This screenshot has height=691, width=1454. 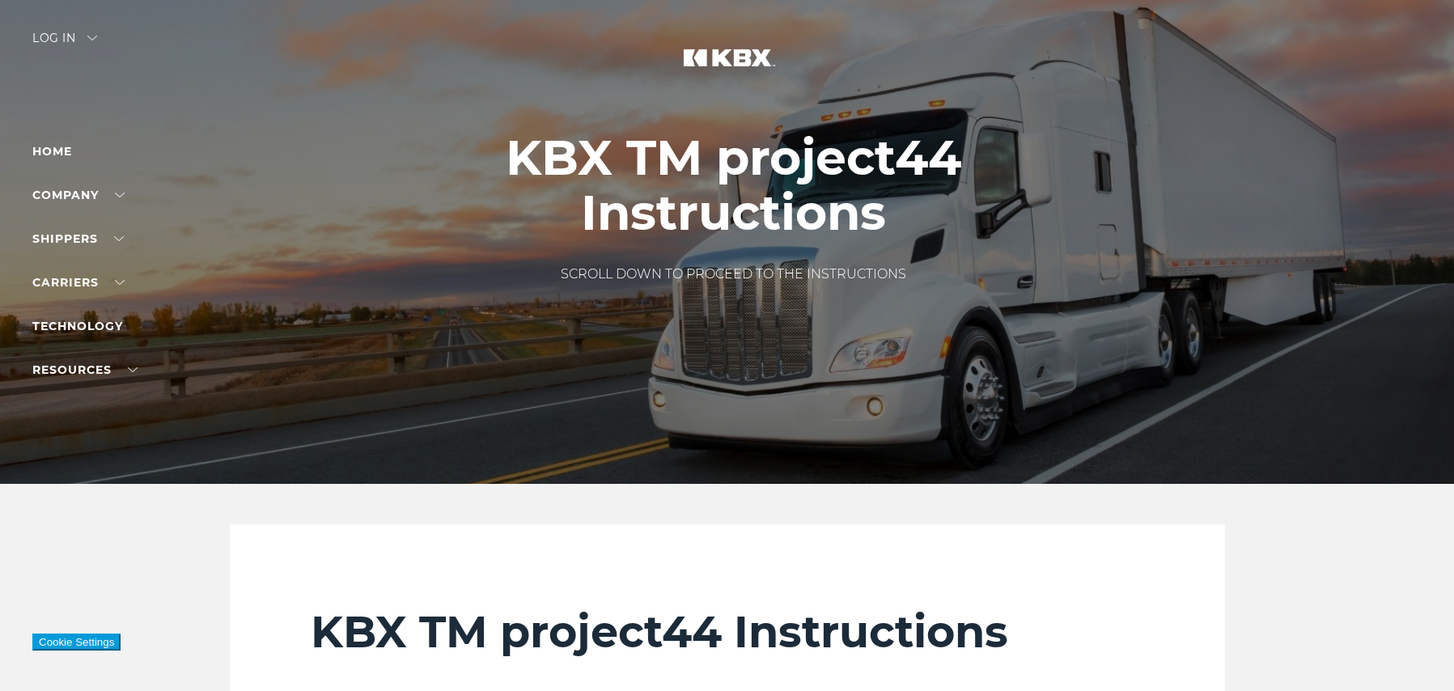 What do you see at coordinates (52, 151) in the screenshot?
I see `a: Home` at bounding box center [52, 151].